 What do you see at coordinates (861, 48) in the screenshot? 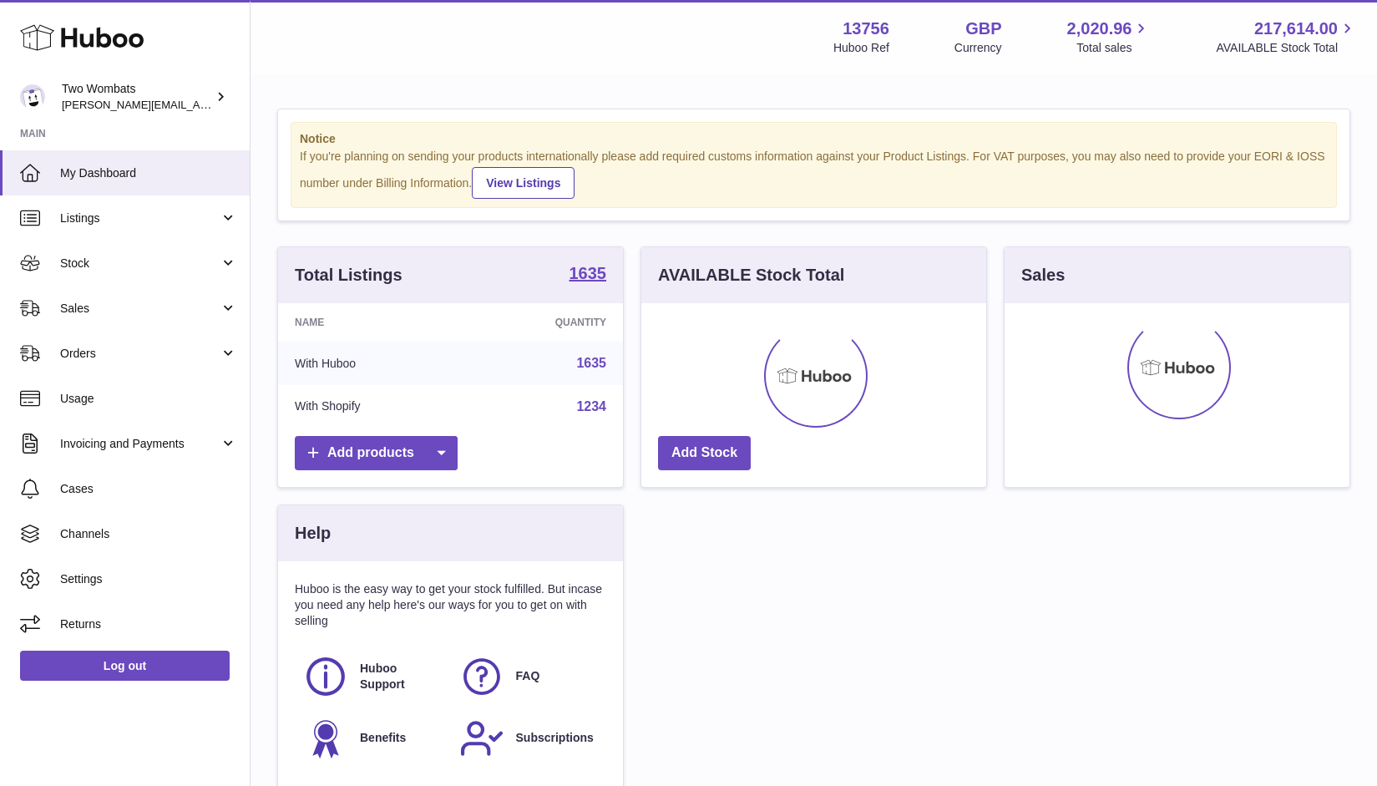
I see `div: Huboo Ref` at bounding box center [861, 48].